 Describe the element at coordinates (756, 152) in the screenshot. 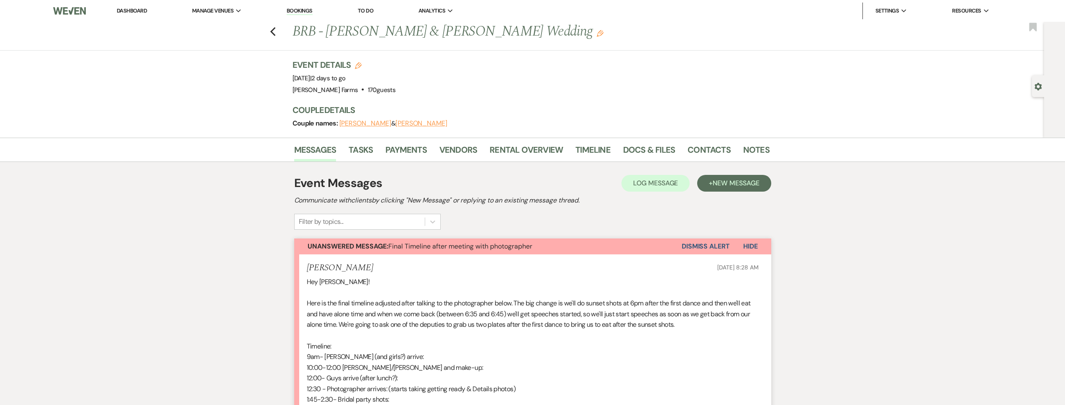

I see `a: Notes` at that location.